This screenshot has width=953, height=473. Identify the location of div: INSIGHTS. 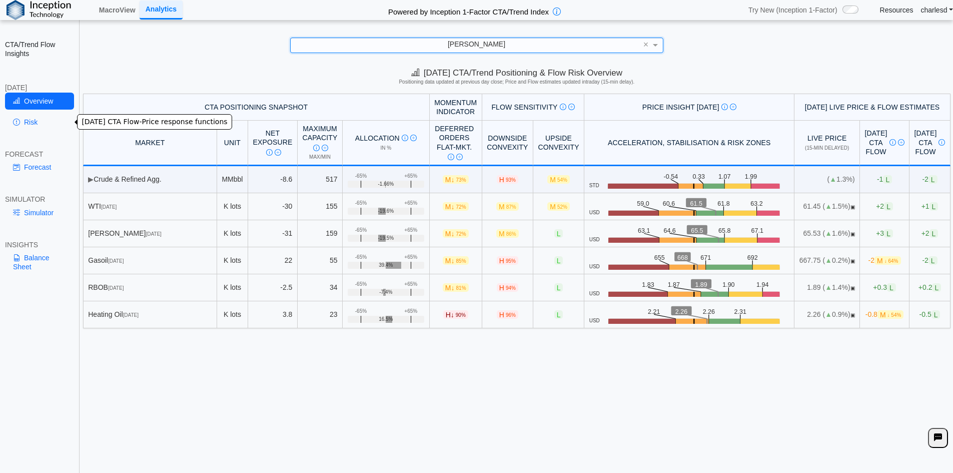
(40, 245).